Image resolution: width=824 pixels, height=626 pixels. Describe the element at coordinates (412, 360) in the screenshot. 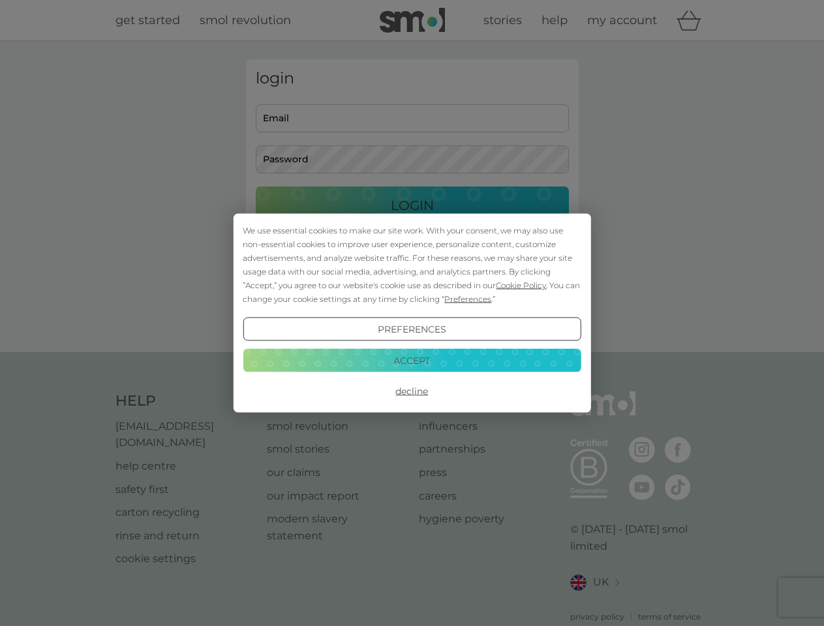

I see `button: Accept` at that location.